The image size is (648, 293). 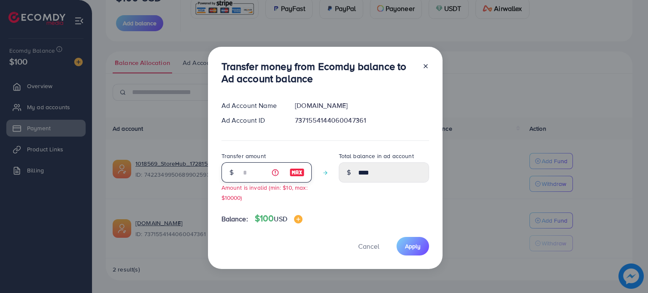 What do you see at coordinates (252, 120) in the screenshot?
I see `div: Ad Account ID` at bounding box center [252, 120].